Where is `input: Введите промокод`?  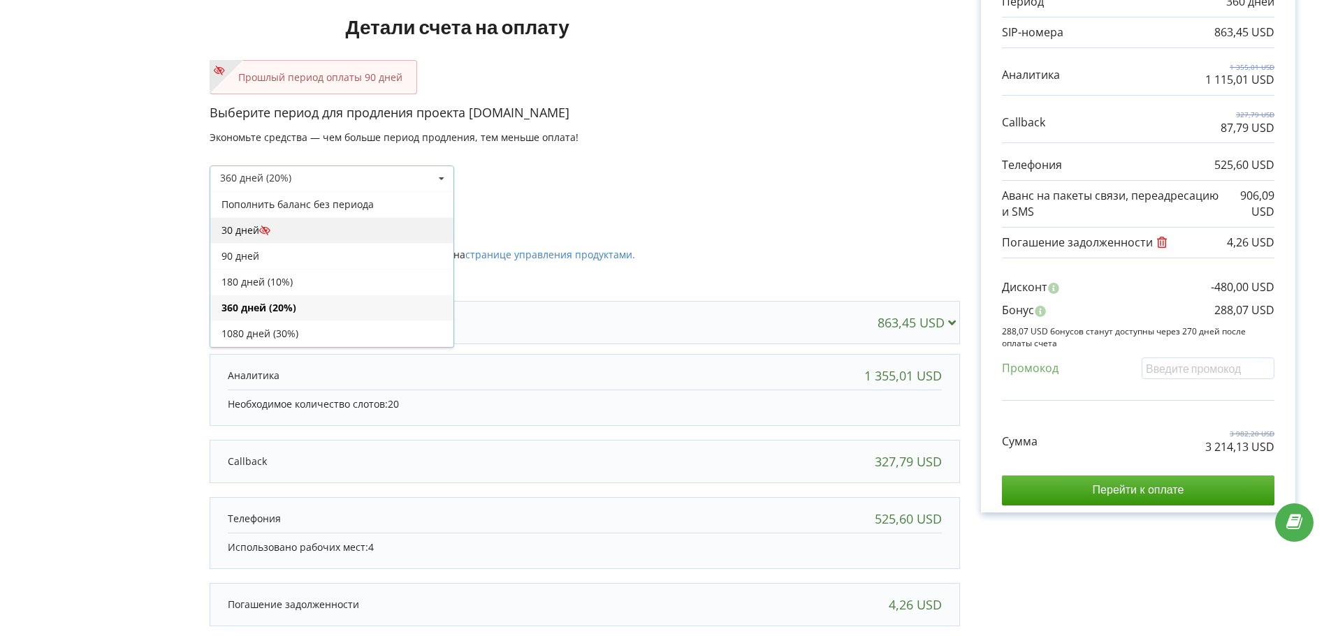
input: Введите промокод is located at coordinates (1208, 368).